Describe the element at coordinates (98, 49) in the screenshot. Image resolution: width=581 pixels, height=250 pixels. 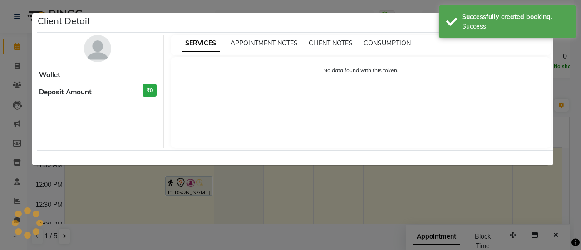
I see `img: avatar` at that location.